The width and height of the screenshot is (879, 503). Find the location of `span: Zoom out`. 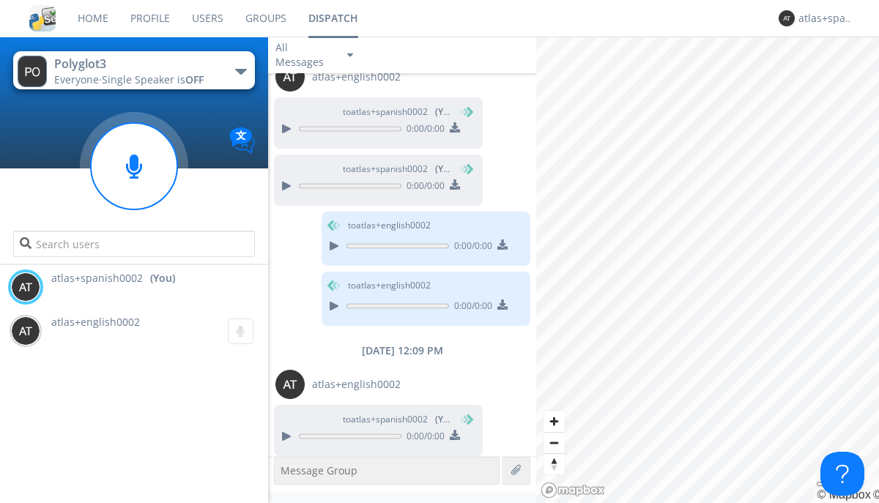

span: Zoom out is located at coordinates (554, 443).